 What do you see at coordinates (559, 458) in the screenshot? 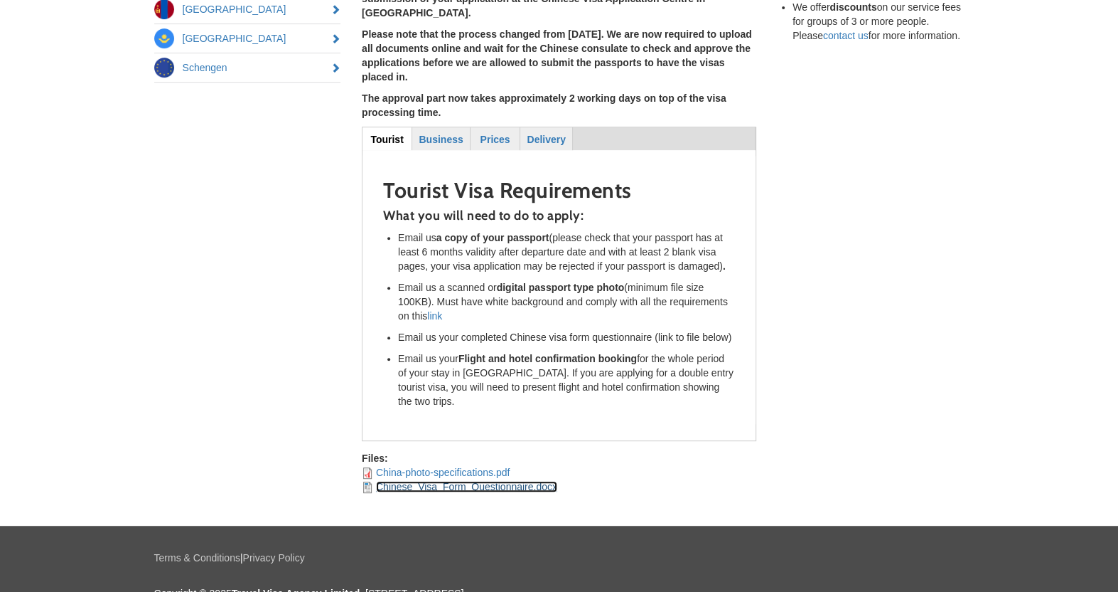
I see `div: Files:` at bounding box center [559, 458].